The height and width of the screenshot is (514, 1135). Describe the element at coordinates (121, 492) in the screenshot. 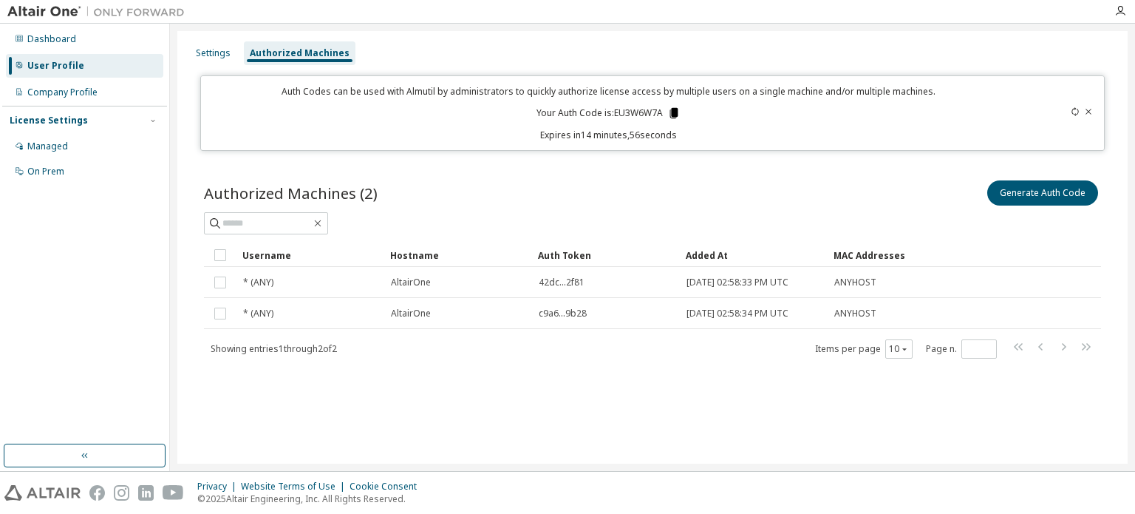

I see `img: instagram.svg` at that location.